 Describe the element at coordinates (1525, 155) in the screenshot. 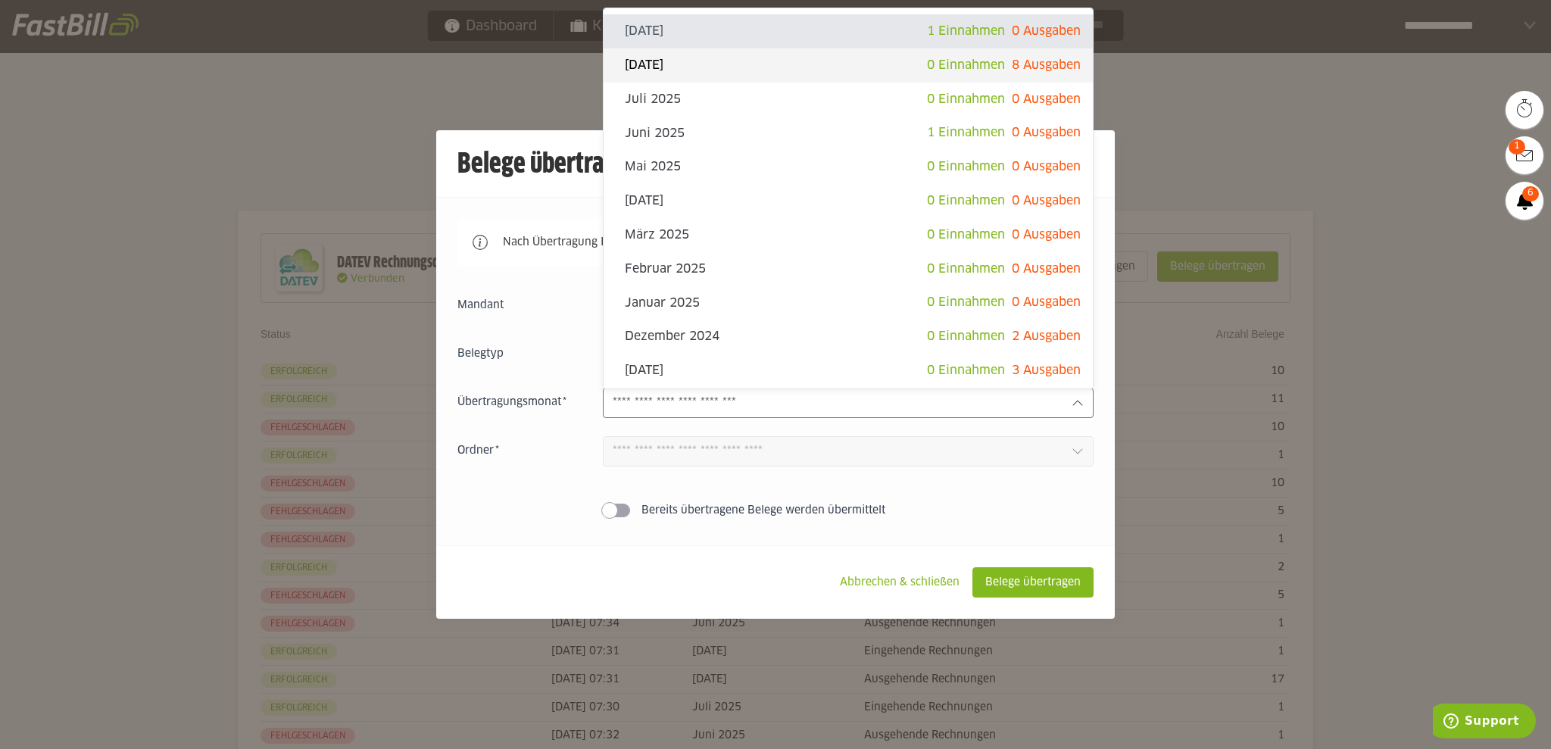

I see `a: 1` at that location.